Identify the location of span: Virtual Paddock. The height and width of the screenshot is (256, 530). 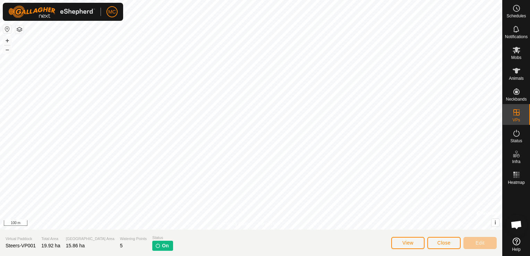
(20, 238).